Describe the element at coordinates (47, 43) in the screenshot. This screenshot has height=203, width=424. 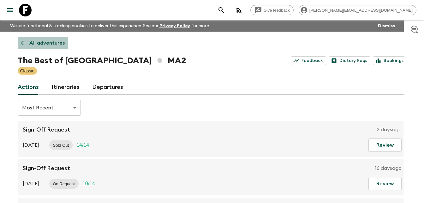
I see `p: All adventures` at that location.